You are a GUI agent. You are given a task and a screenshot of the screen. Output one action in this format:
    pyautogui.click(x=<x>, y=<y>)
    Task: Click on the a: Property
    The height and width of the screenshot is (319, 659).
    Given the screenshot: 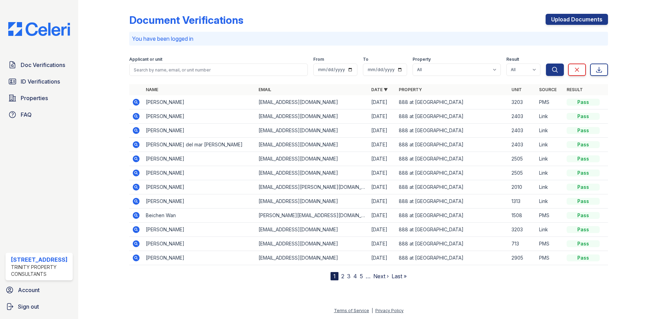 What is the action you would take?
    pyautogui.click(x=410, y=89)
    